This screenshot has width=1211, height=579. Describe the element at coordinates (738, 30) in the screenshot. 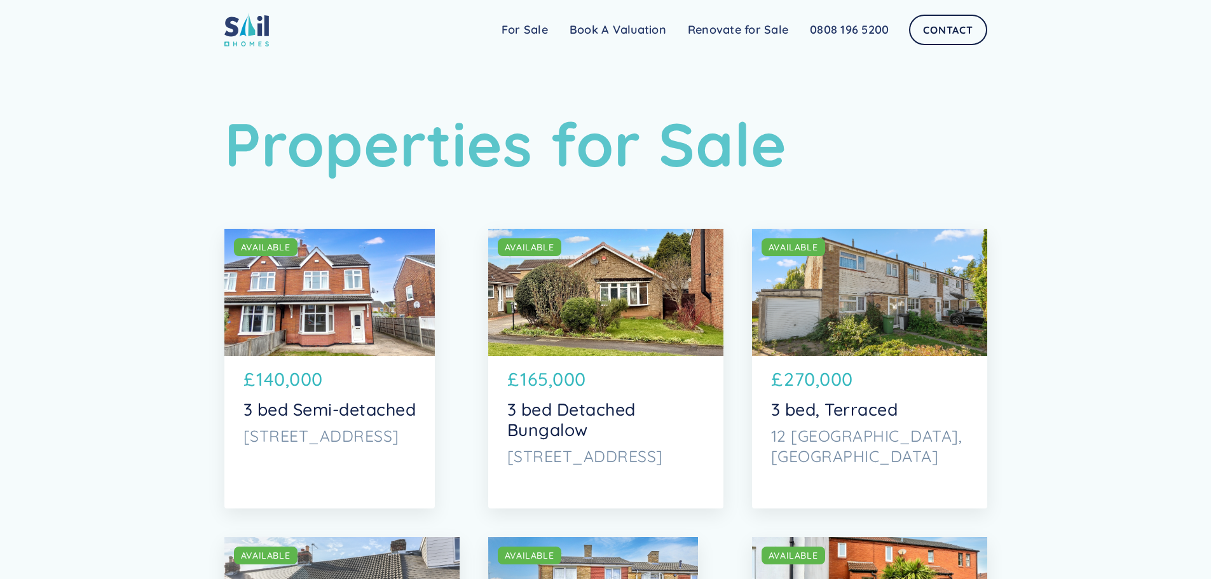

I see `a: Renovate for Sale` at that location.